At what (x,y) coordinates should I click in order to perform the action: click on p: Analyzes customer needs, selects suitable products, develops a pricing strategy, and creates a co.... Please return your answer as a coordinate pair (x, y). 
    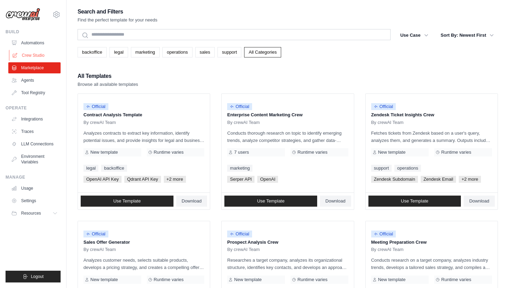
    Looking at the image, I should click on (144, 264).